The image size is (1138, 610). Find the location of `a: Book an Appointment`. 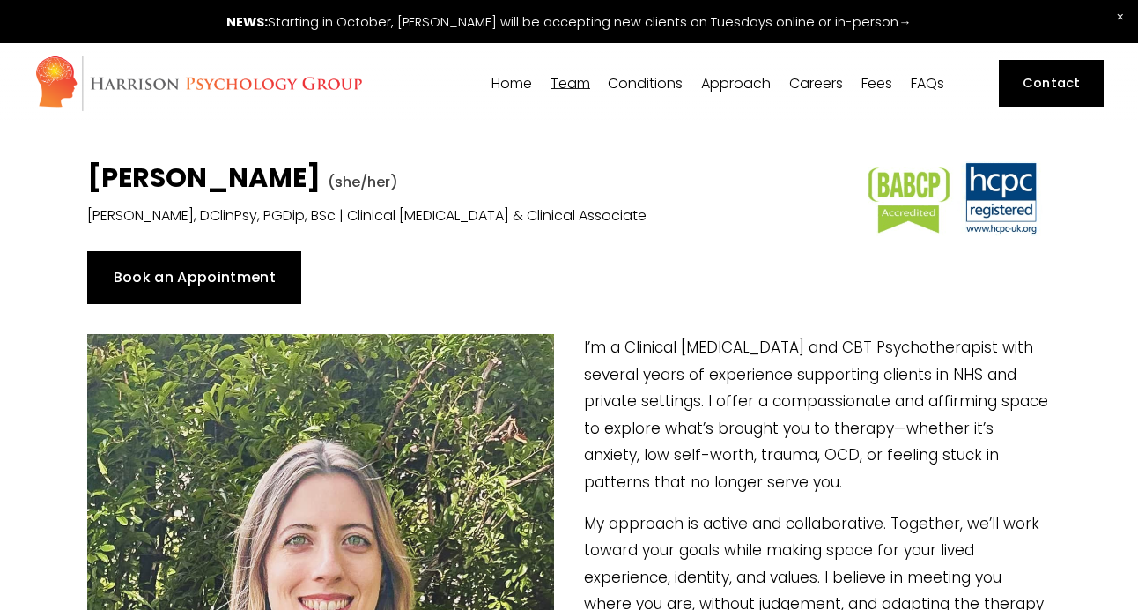

a: Book an Appointment is located at coordinates (194, 278).